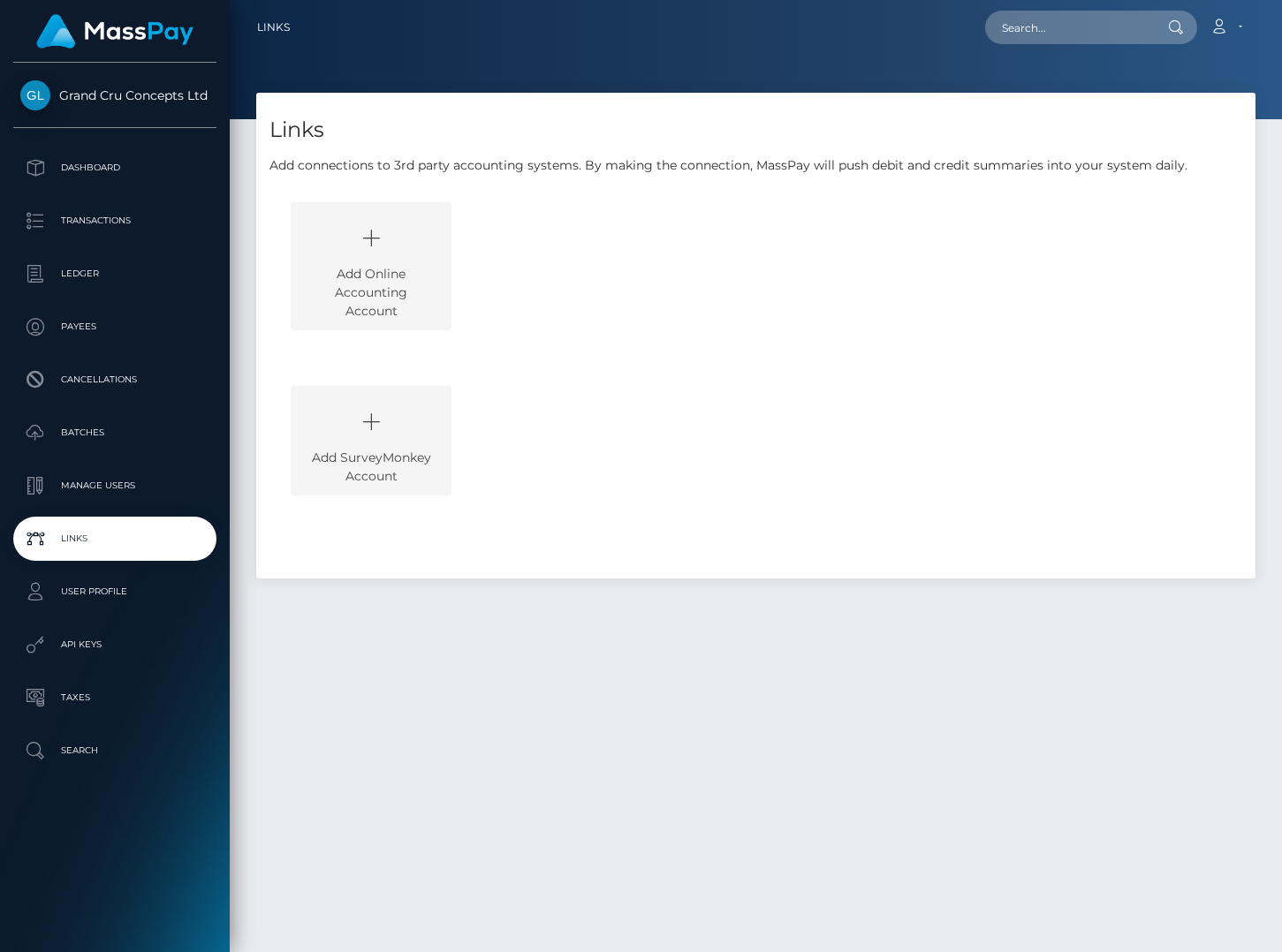 Image resolution: width=1282 pixels, height=952 pixels. Describe the element at coordinates (755, 165) in the screenshot. I see `p: Add connections to 3rd party accounting systems. By making the connection, MassPay will push debi...` at that location.